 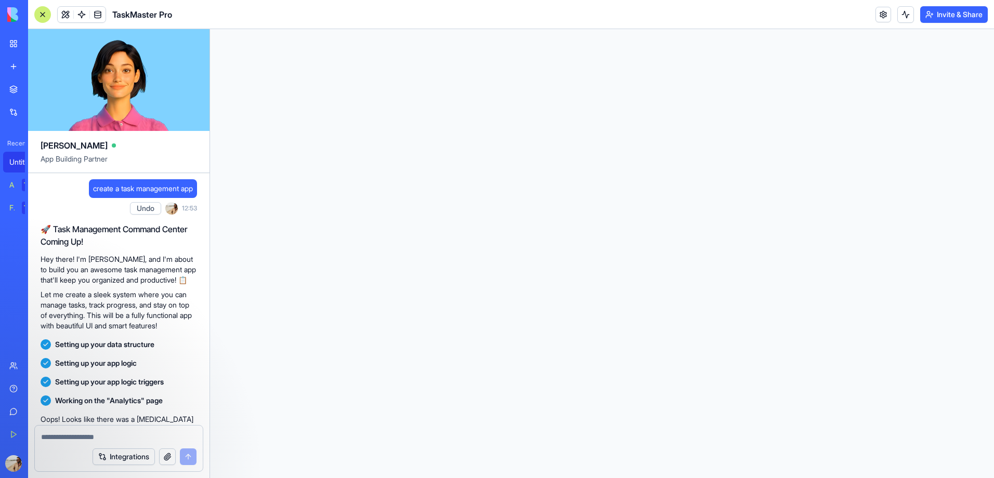 What do you see at coordinates (119, 163) in the screenshot?
I see `span: App Building Partner` at bounding box center [119, 163].